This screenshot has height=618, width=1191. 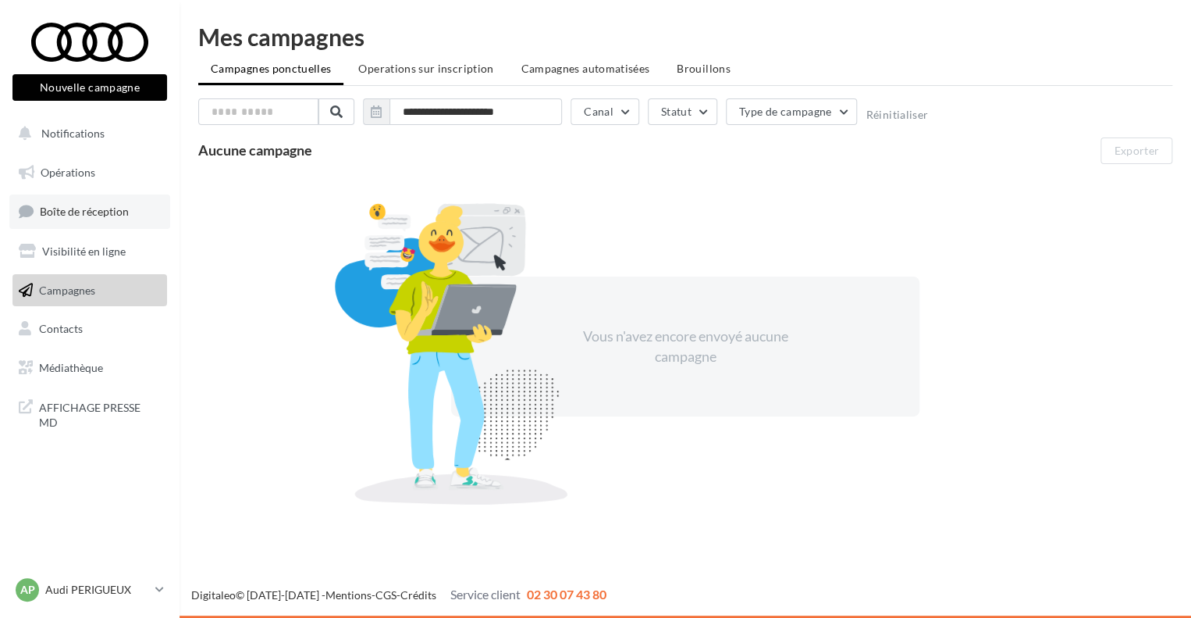 I want to click on p: Audi PERIGUEUX, so click(x=97, y=589).